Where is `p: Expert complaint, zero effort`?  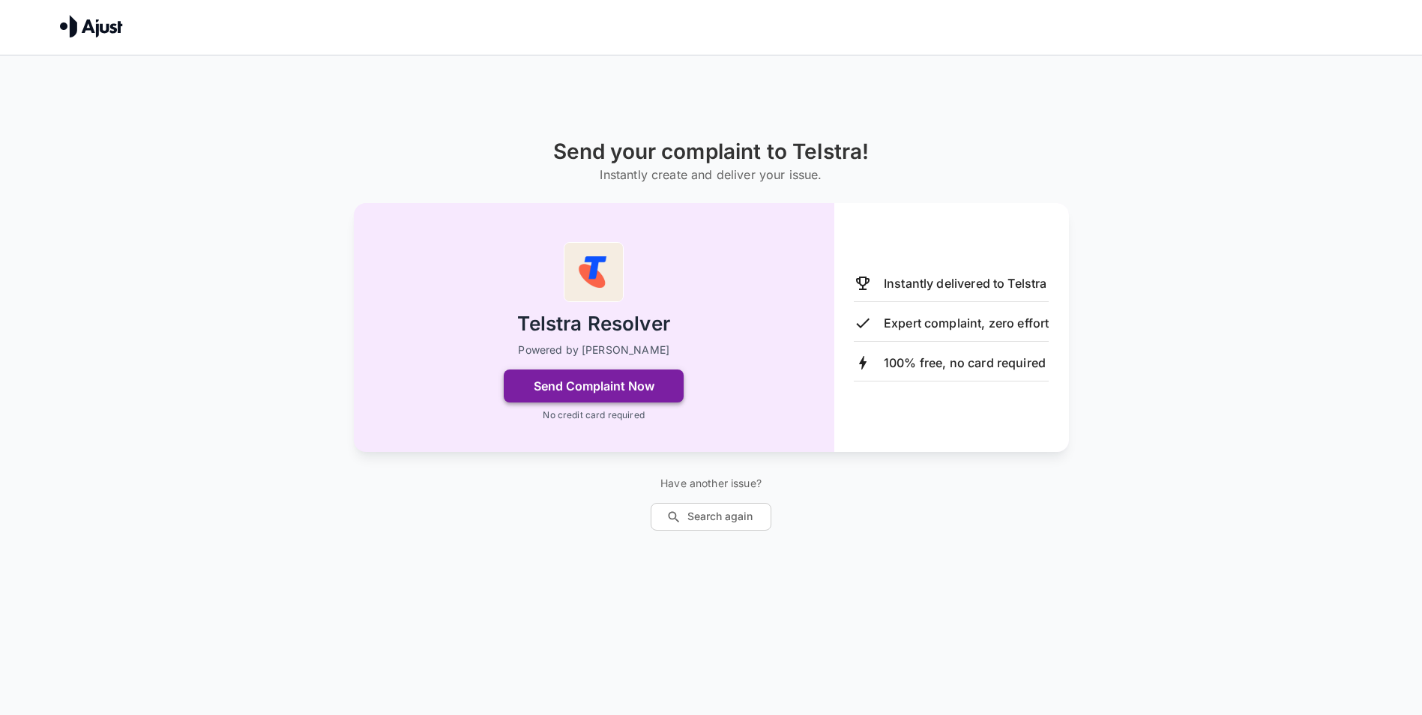 p: Expert complaint, zero effort is located at coordinates (966, 323).